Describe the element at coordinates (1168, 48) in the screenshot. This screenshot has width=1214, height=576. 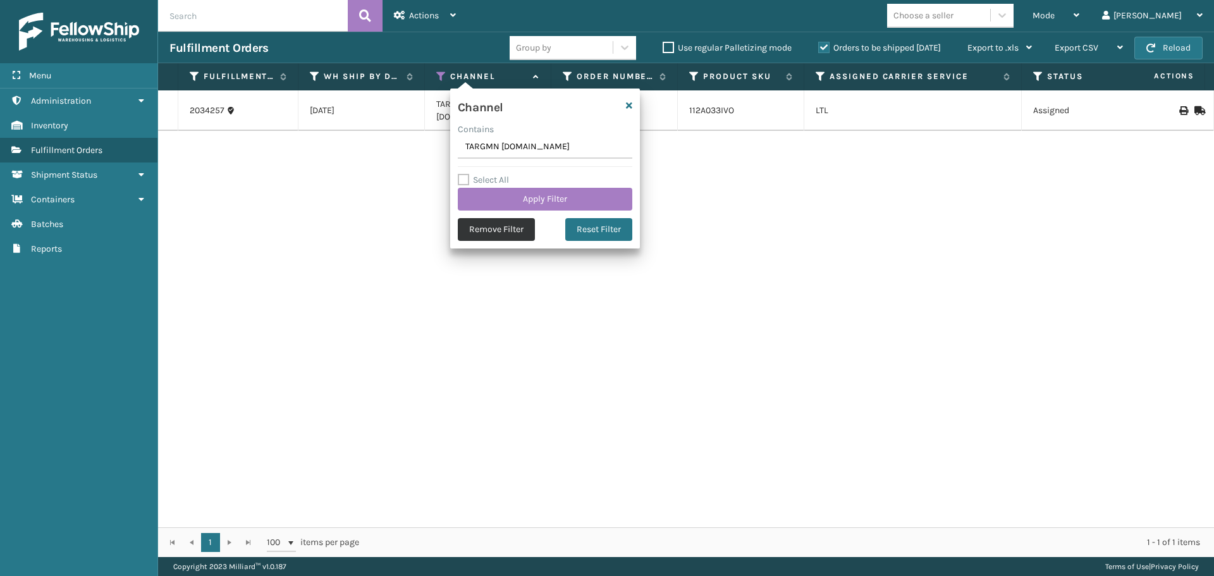
I see `button: Reload` at that location.